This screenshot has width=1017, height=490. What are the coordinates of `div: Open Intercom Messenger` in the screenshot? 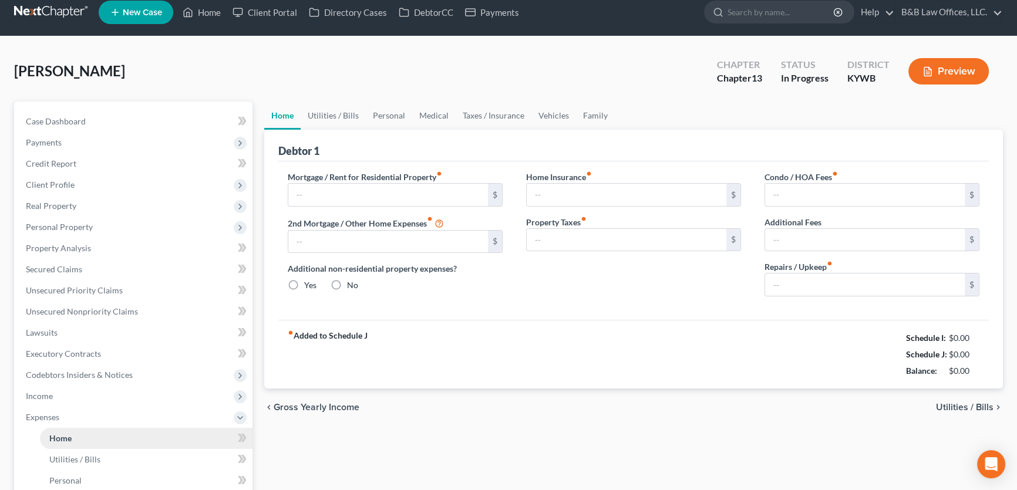 It's located at (991, 465).